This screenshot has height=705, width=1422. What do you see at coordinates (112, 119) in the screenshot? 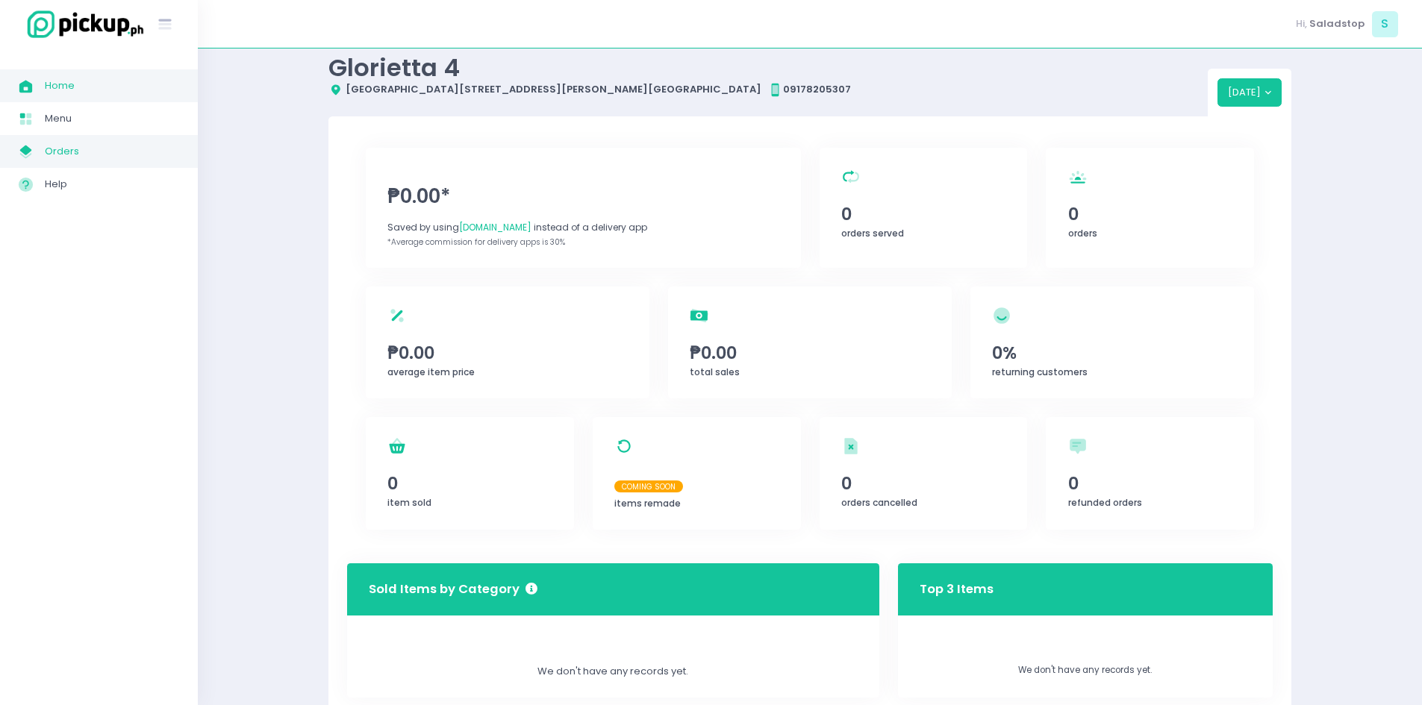
I see `span: Menu` at bounding box center [112, 119].